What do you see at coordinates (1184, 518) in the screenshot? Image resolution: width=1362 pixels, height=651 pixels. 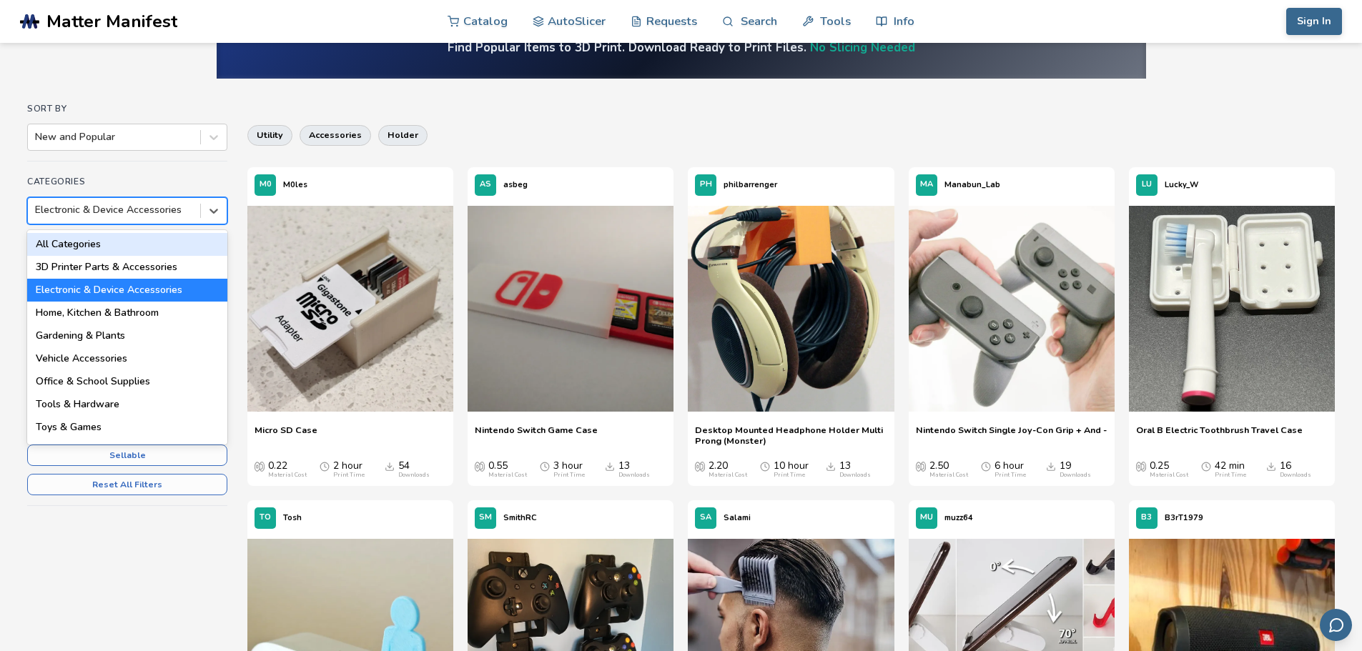 I see `p: B3rT1979` at bounding box center [1184, 518].